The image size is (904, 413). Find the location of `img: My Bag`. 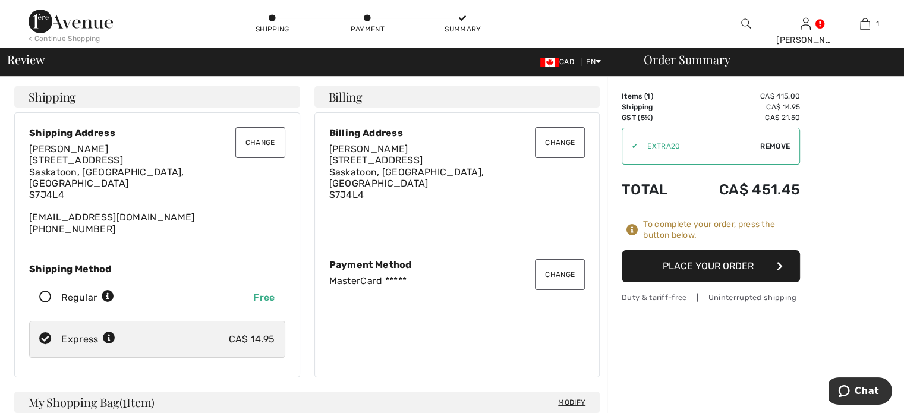

img: My Bag is located at coordinates (865, 24).